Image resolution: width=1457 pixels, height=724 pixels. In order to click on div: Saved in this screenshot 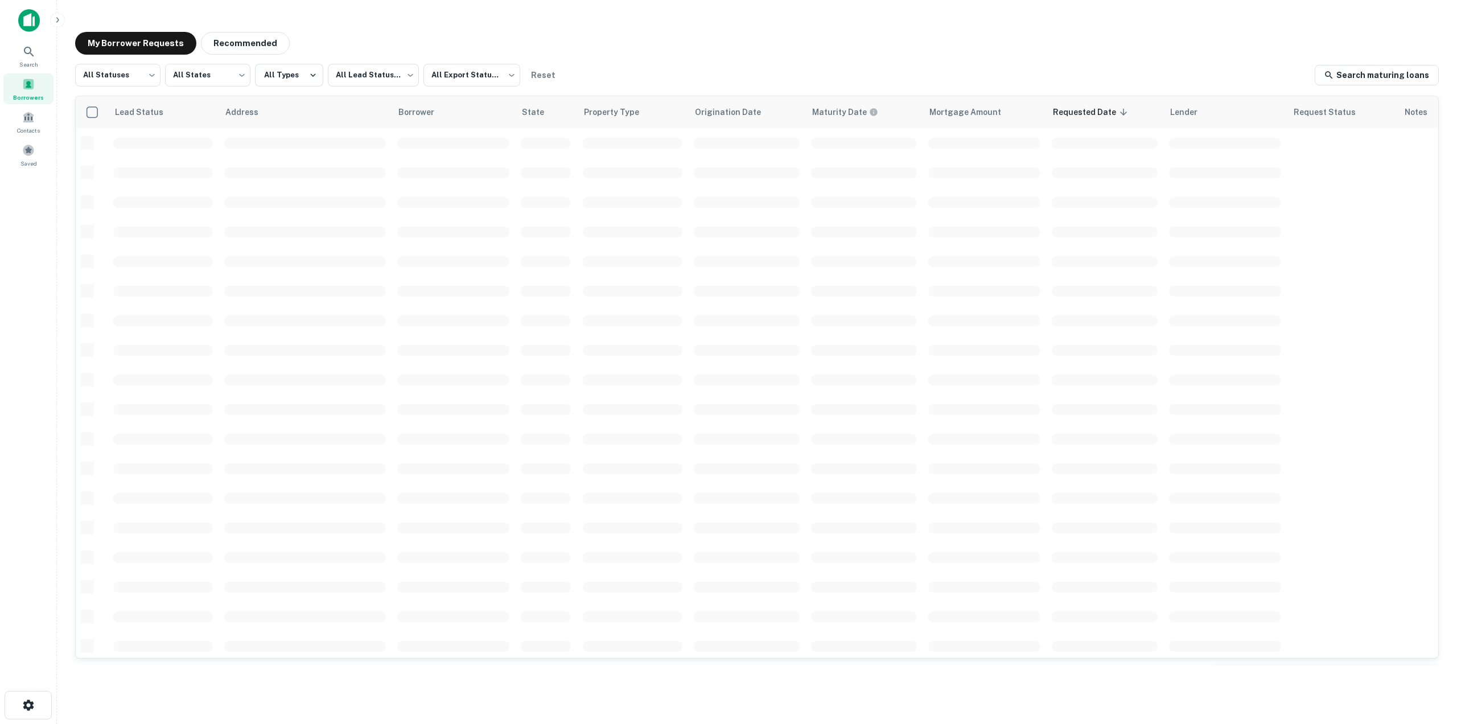, I will do `click(28, 155)`.